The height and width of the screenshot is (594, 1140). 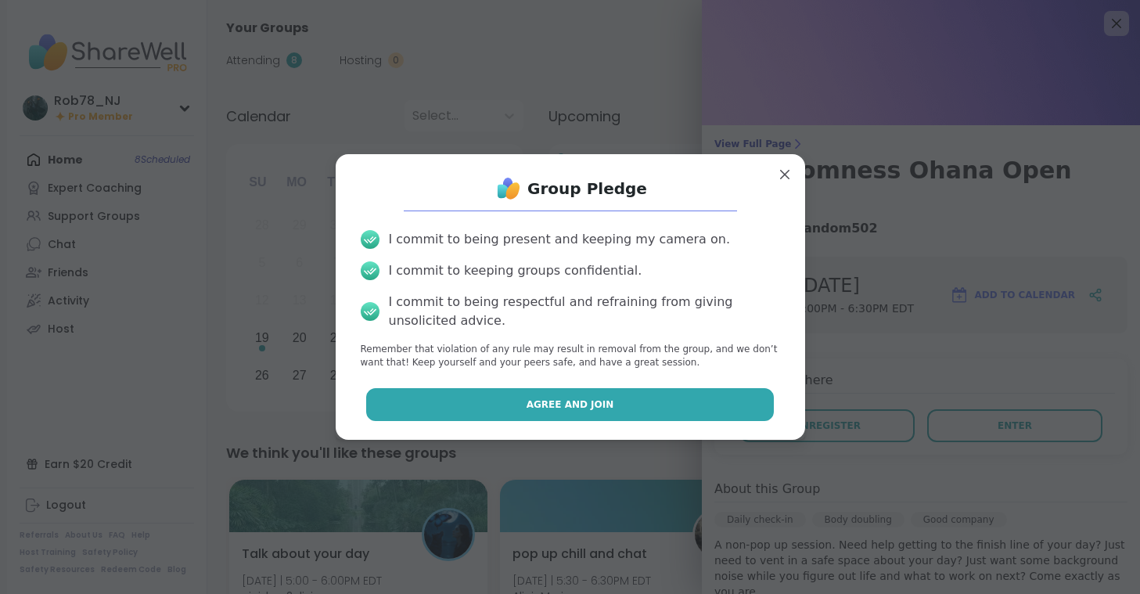 I want to click on p: Remember that violation of any rule may result in removal from the group, and we don’t want that!..., so click(x=570, y=356).